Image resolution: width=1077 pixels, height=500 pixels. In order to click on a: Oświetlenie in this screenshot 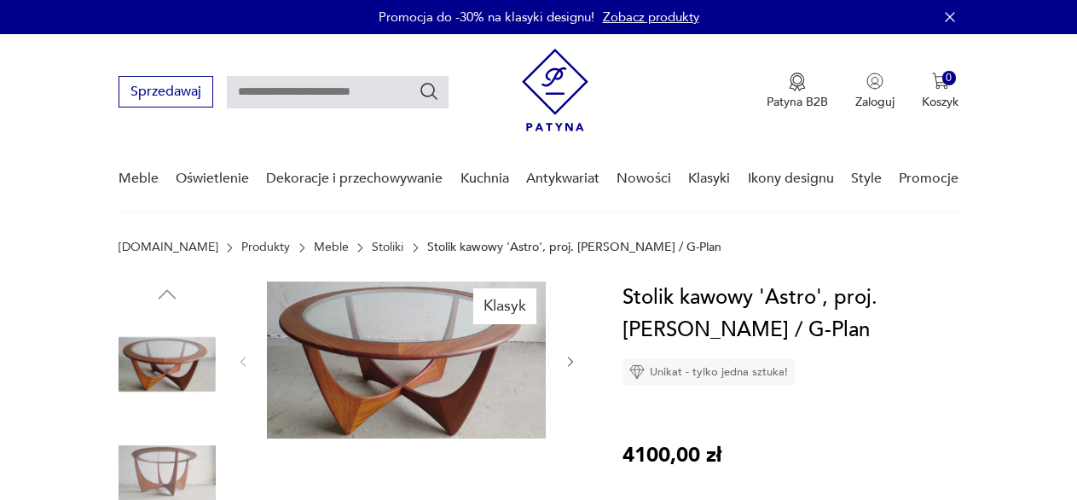, I will do `click(212, 178)`.